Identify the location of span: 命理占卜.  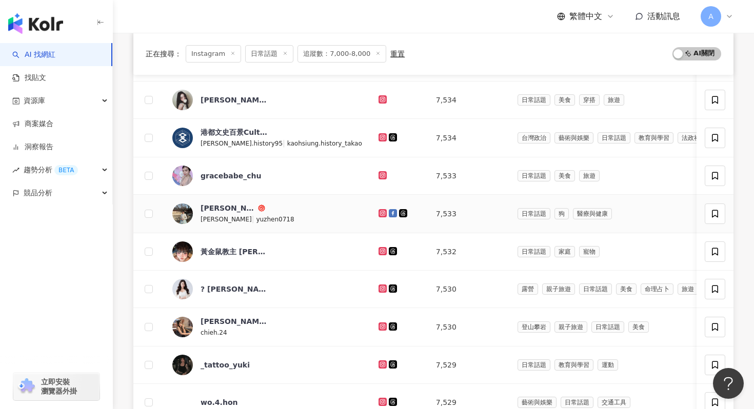
(657, 289).